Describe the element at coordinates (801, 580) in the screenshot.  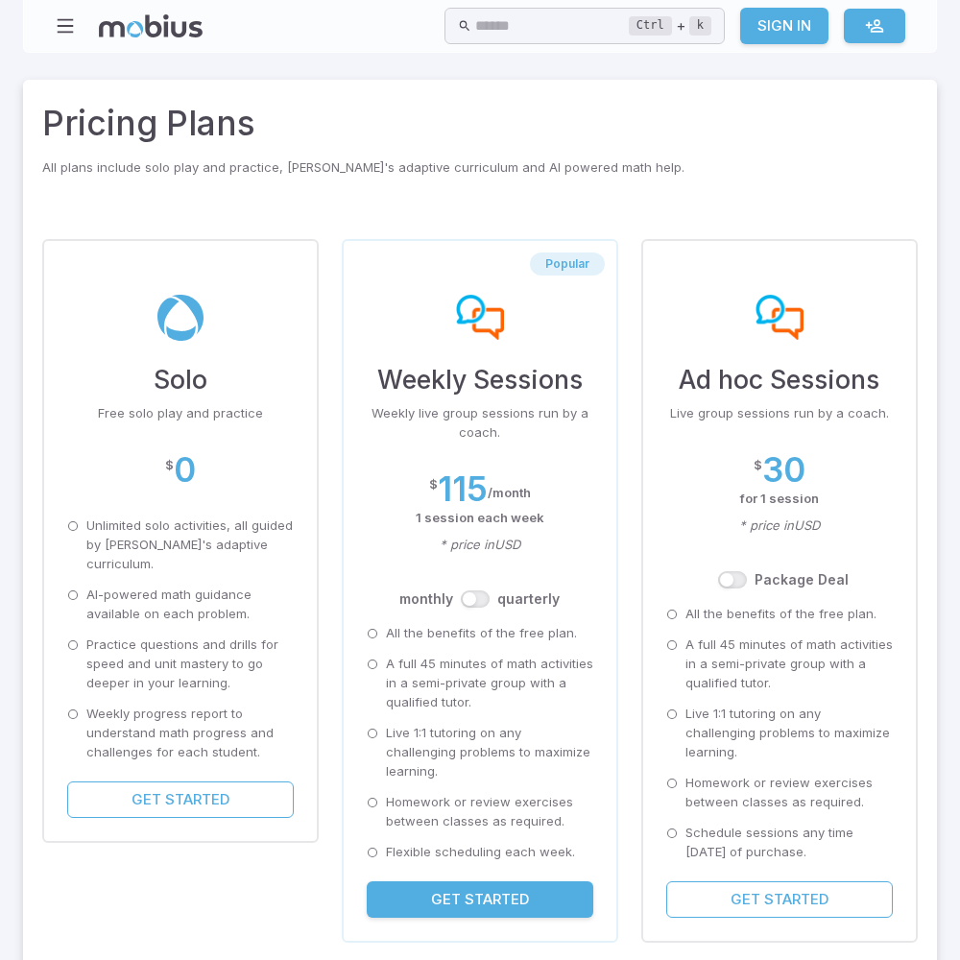
I see `label: Package Deal` at that location.